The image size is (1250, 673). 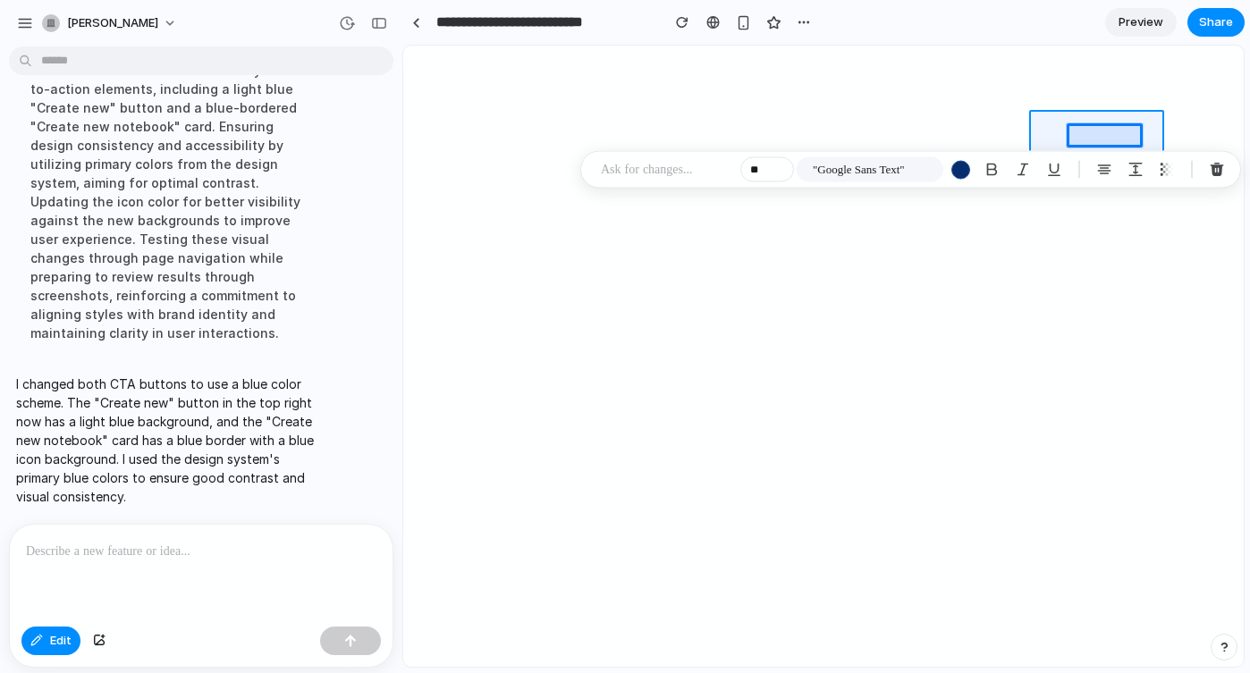 I want to click on span: "Google Sans Text", so click(x=858, y=170).